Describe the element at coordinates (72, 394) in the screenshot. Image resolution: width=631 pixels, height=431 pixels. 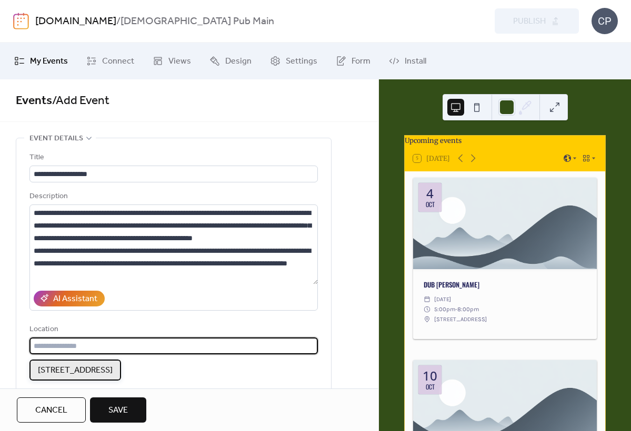
I see `div: Event color` at that location.